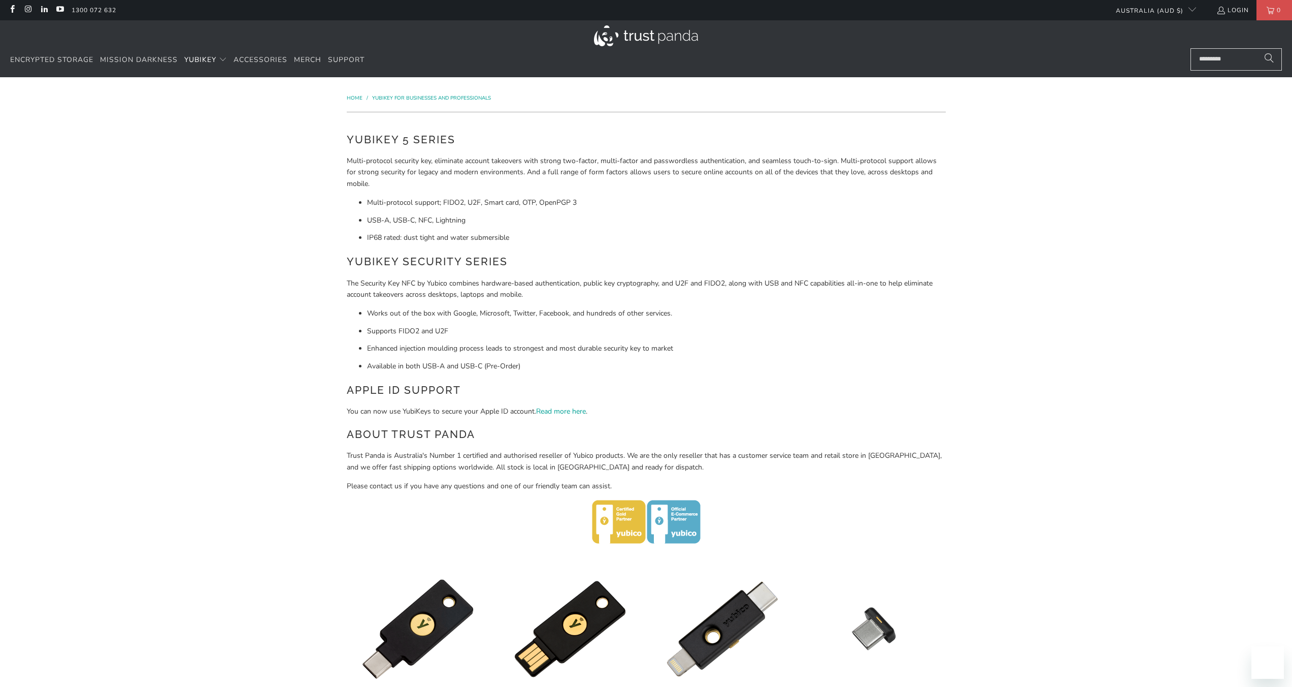 This screenshot has height=687, width=1292. Describe the element at coordinates (646, 289) in the screenshot. I see `p: The Security Key NFC by Yubico combines hardware-based authentication, public key cryptography, a...` at that location.